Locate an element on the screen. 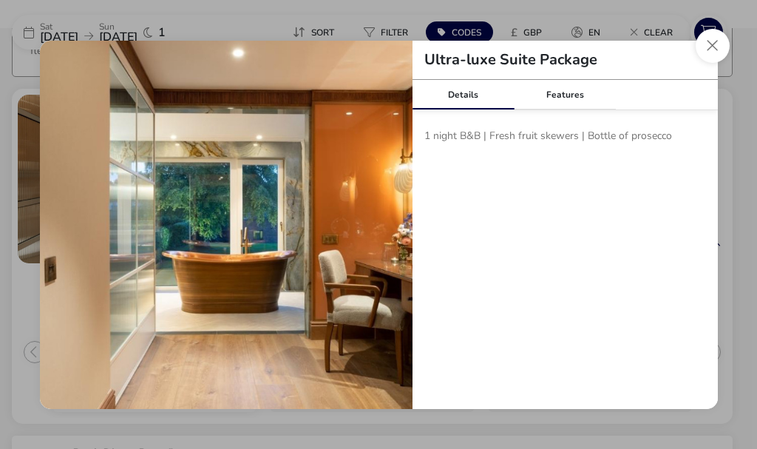 This screenshot has width=757, height=449. div: Details is located at coordinates (464, 95).